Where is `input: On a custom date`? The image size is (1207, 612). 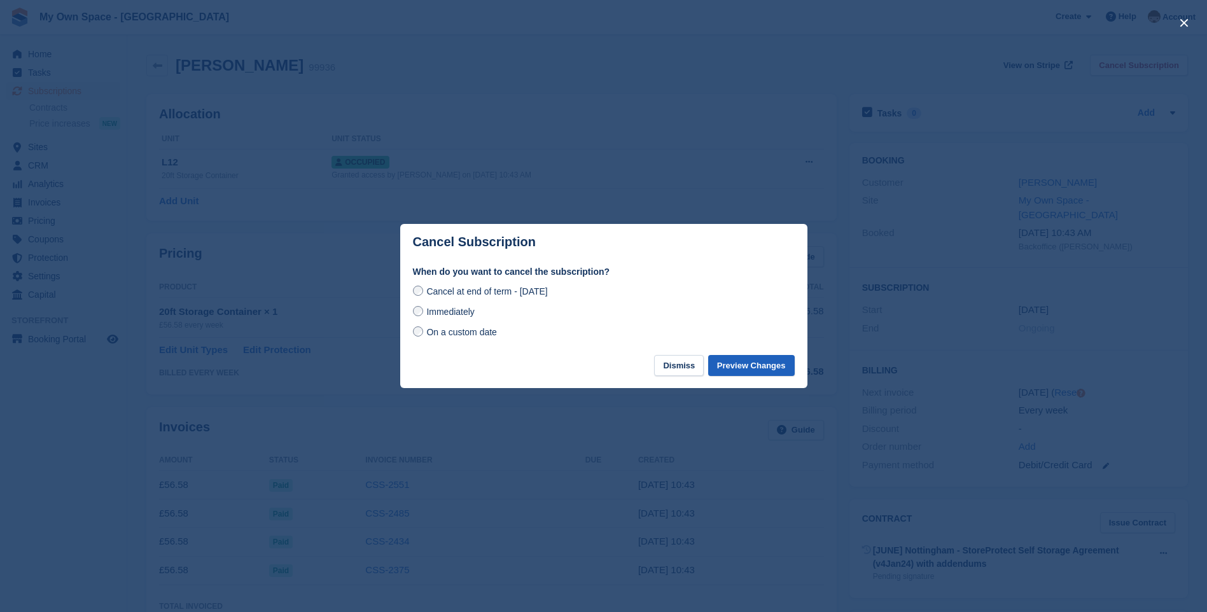 input: On a custom date is located at coordinates (418, 331).